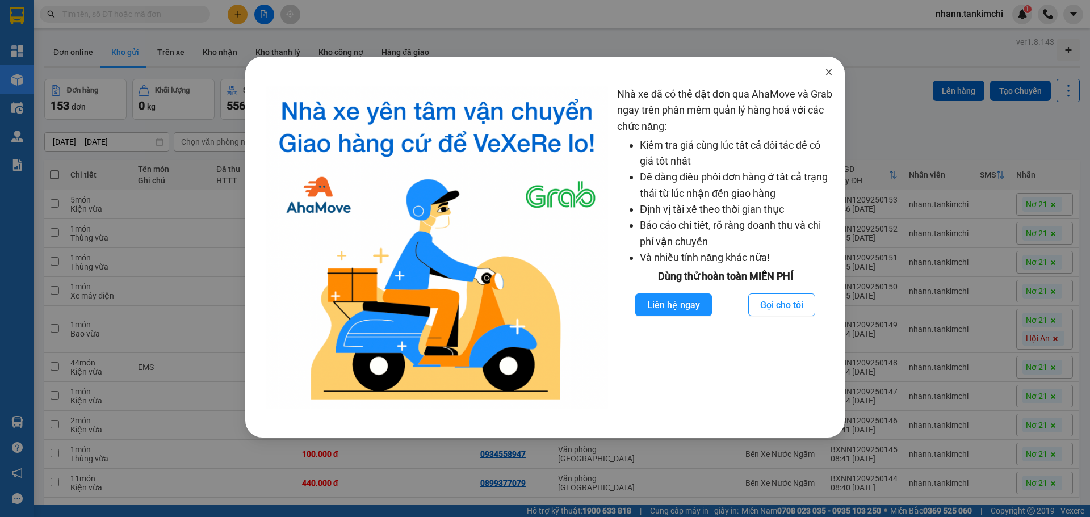 The height and width of the screenshot is (517, 1090). What do you see at coordinates (674, 305) in the screenshot?
I see `span: Liên hệ ngay` at bounding box center [674, 305].